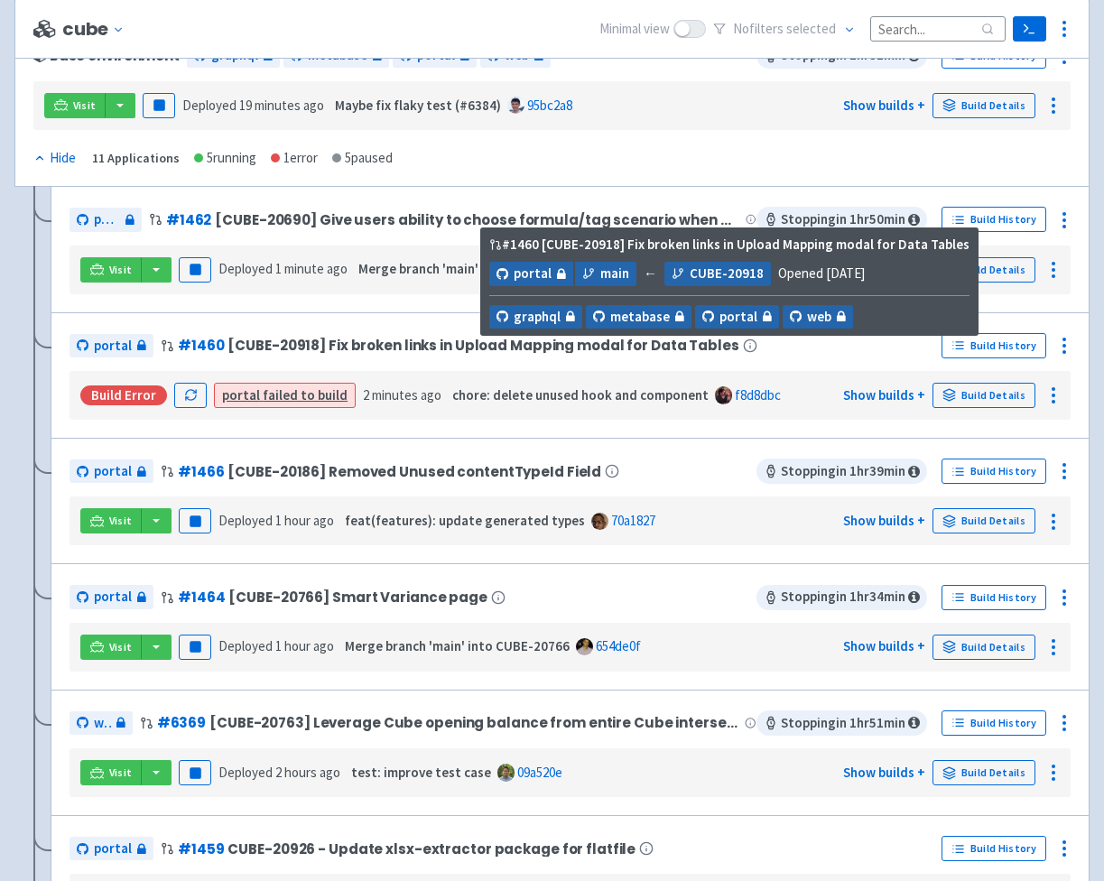 The image size is (1104, 881). I want to click on a: 09a520e, so click(540, 772).